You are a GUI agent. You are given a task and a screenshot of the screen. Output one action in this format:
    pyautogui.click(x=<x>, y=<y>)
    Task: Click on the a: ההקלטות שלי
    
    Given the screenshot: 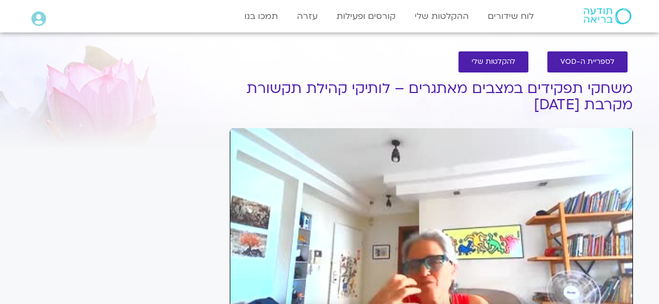 What is the action you would take?
    pyautogui.click(x=442, y=16)
    